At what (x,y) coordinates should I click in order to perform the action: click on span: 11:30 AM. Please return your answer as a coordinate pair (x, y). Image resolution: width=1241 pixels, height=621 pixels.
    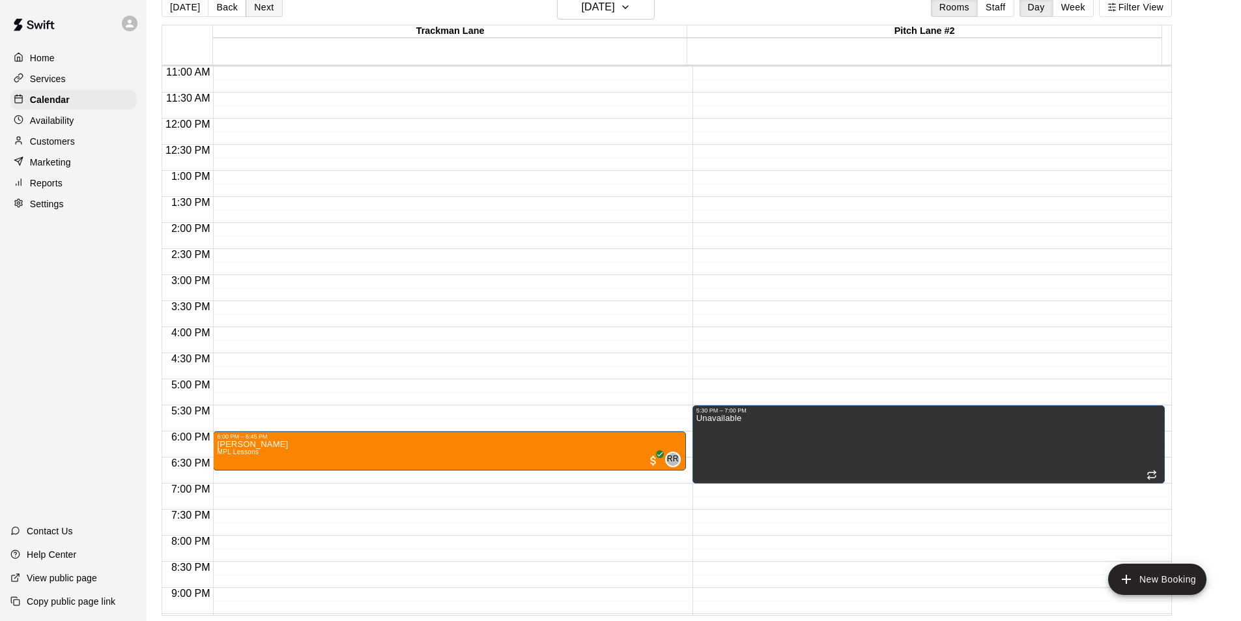
    Looking at the image, I should click on (188, 98).